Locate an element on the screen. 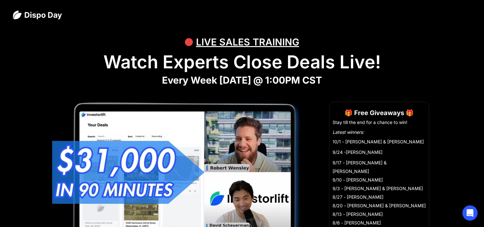 The height and width of the screenshot is (227, 484). div: Open Intercom Messenger is located at coordinates (470, 213).